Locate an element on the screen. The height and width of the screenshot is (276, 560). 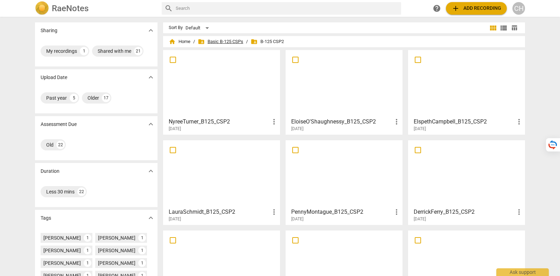
button: List view is located at coordinates (504, 28).